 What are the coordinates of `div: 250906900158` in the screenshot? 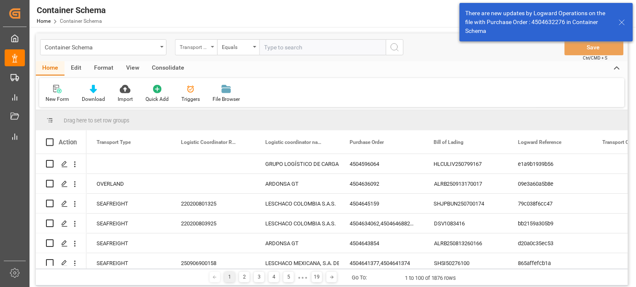 It's located at (213, 263).